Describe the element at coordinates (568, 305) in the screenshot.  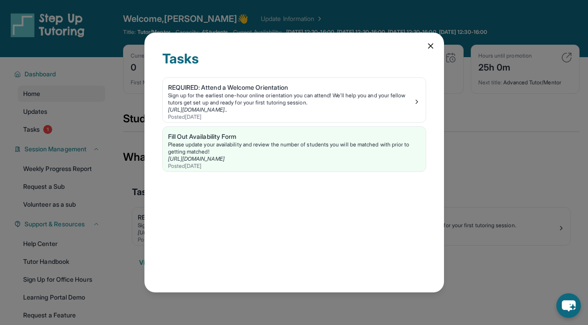
I see `button: chat-button` at that location.